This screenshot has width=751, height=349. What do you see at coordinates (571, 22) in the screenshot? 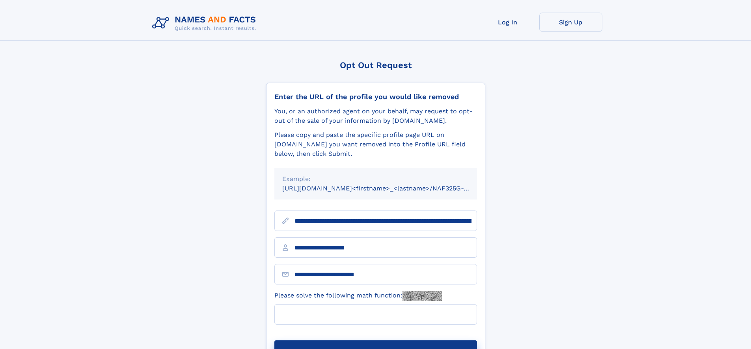
I see `a: Sign Up` at bounding box center [571, 22].